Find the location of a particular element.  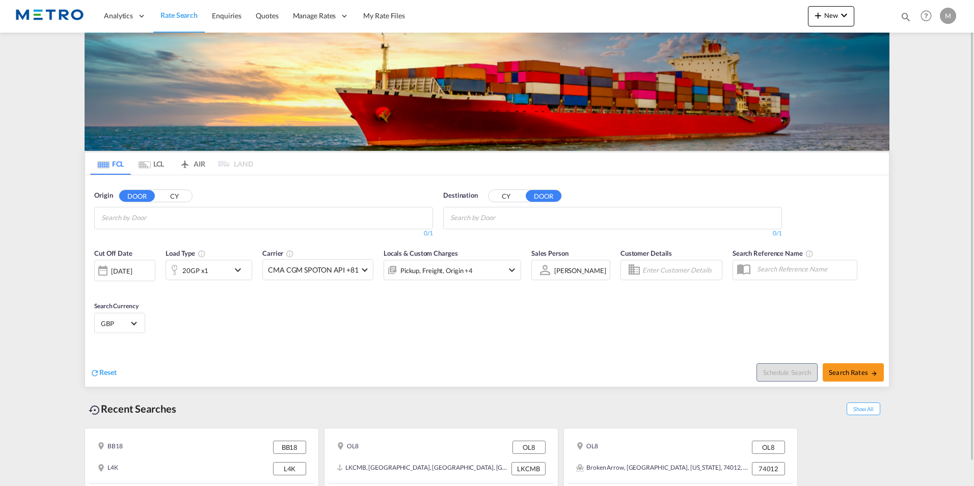

span: Carrier is located at coordinates (278, 253).